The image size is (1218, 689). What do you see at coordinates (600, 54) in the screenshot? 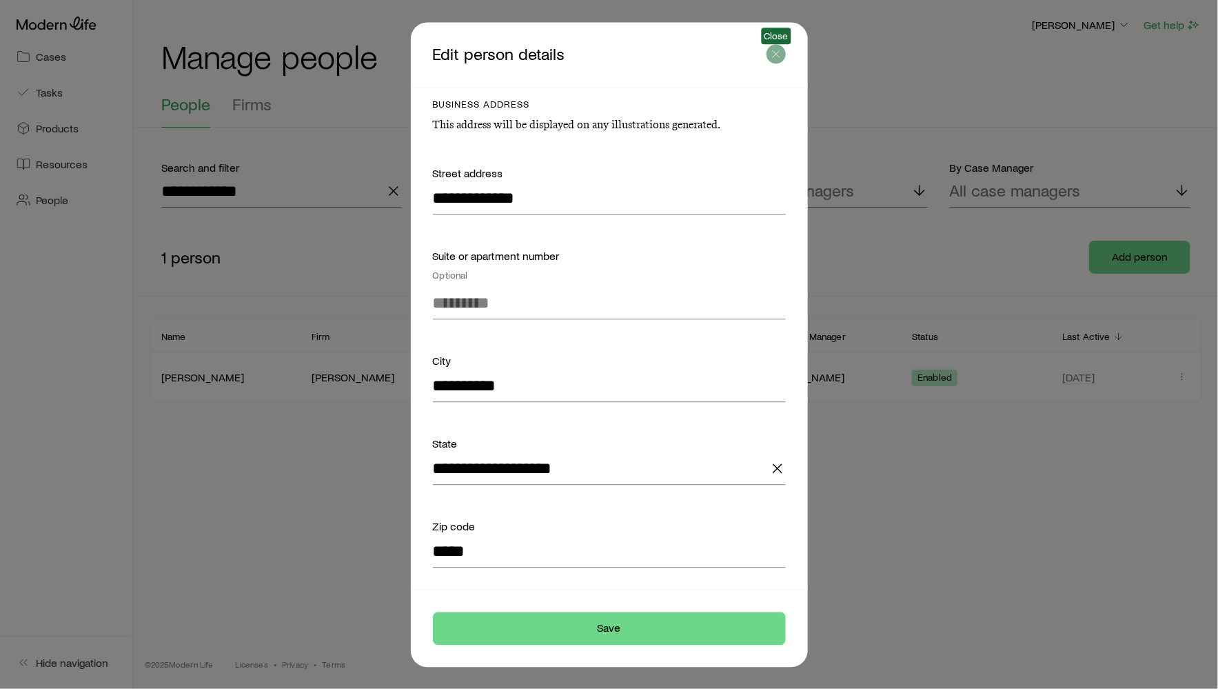
I see `p: Edit person details` at bounding box center [600, 54].